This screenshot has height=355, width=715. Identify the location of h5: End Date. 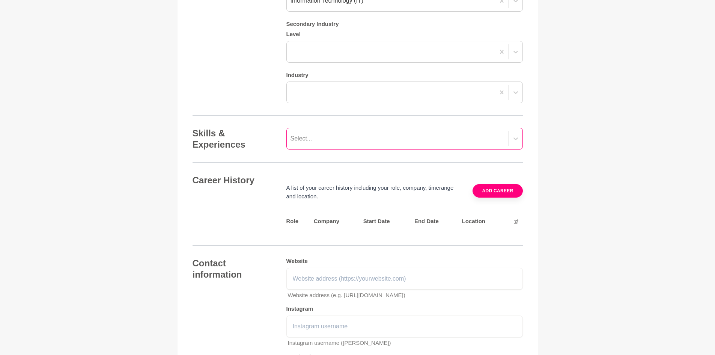
(436, 221).